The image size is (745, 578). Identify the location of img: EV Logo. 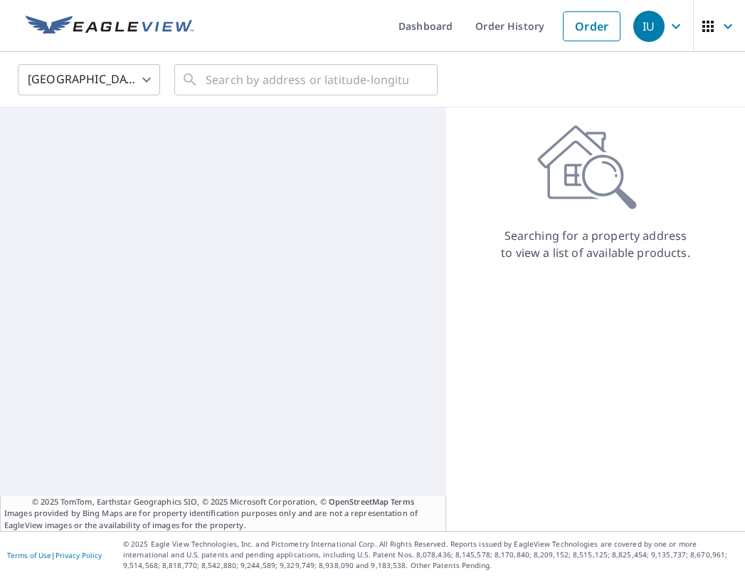
(110, 26).